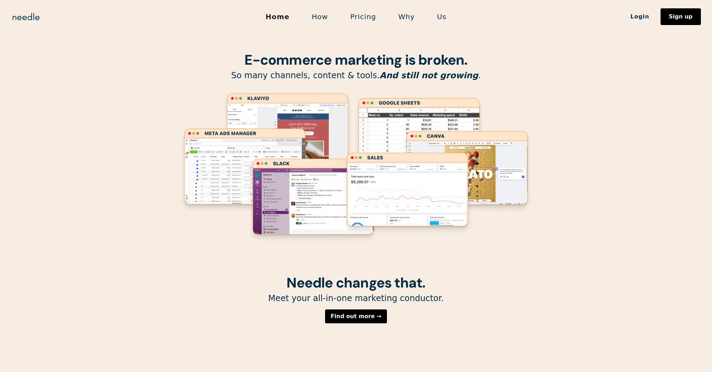 The image size is (712, 372). I want to click on a: Find out more →, so click(356, 316).